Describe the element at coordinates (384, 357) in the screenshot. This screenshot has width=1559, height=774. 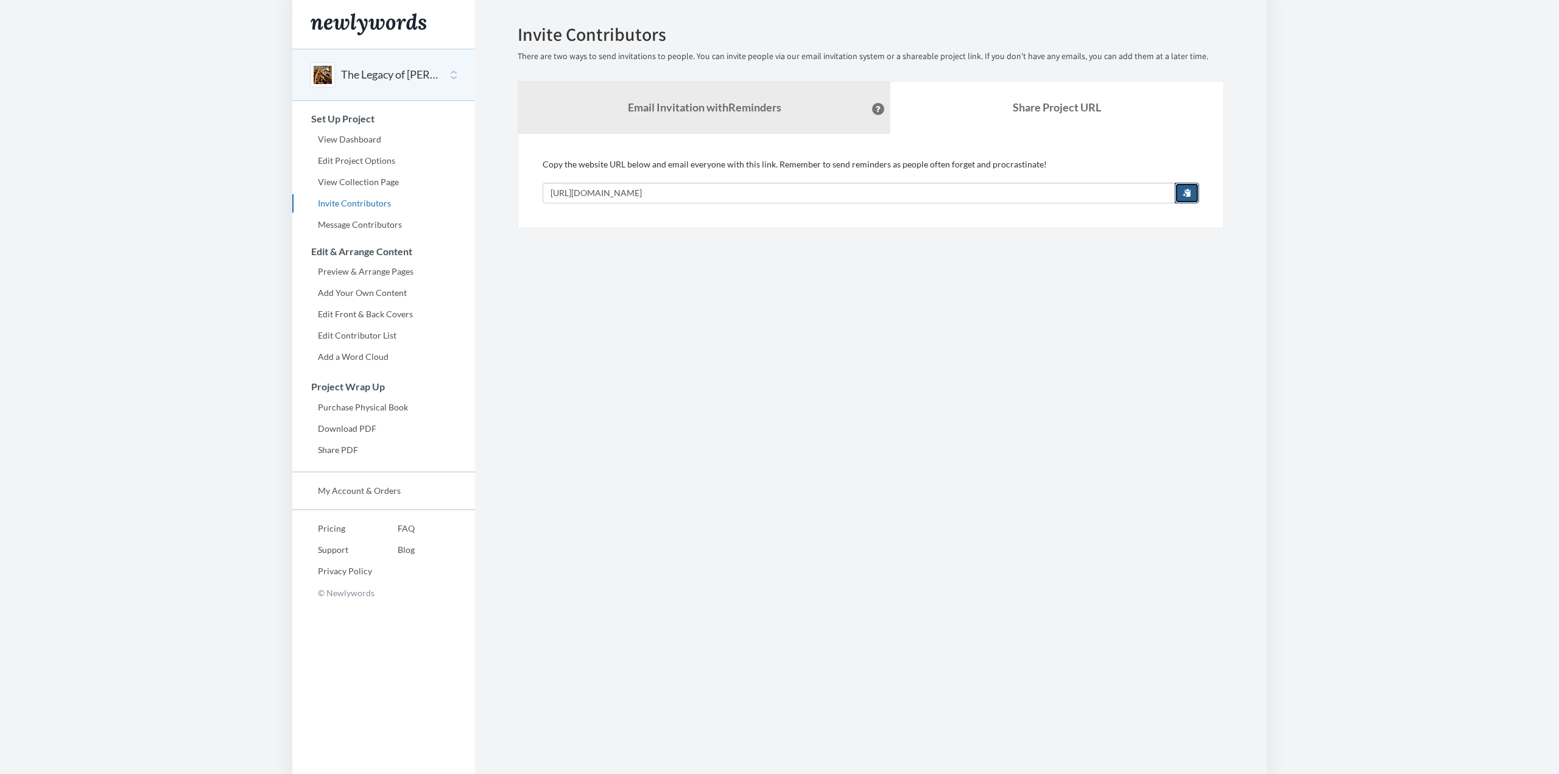
I see `a: Add a Word Cloud` at that location.